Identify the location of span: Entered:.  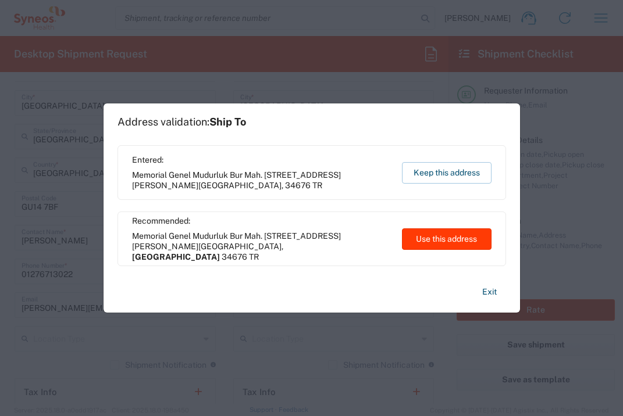
(261, 160).